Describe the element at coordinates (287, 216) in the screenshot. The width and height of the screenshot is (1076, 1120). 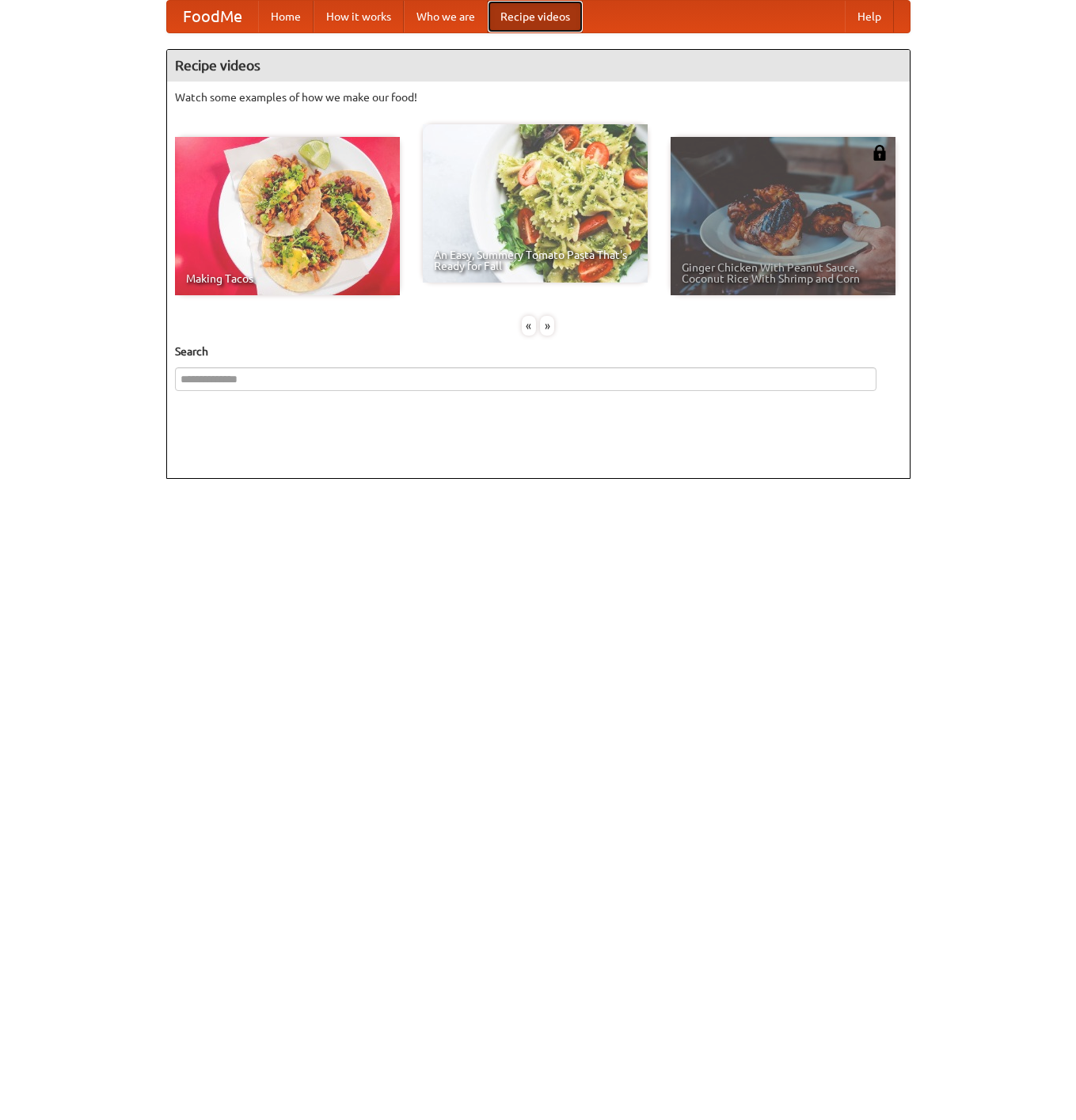
I see `a: Making Tacos` at that location.